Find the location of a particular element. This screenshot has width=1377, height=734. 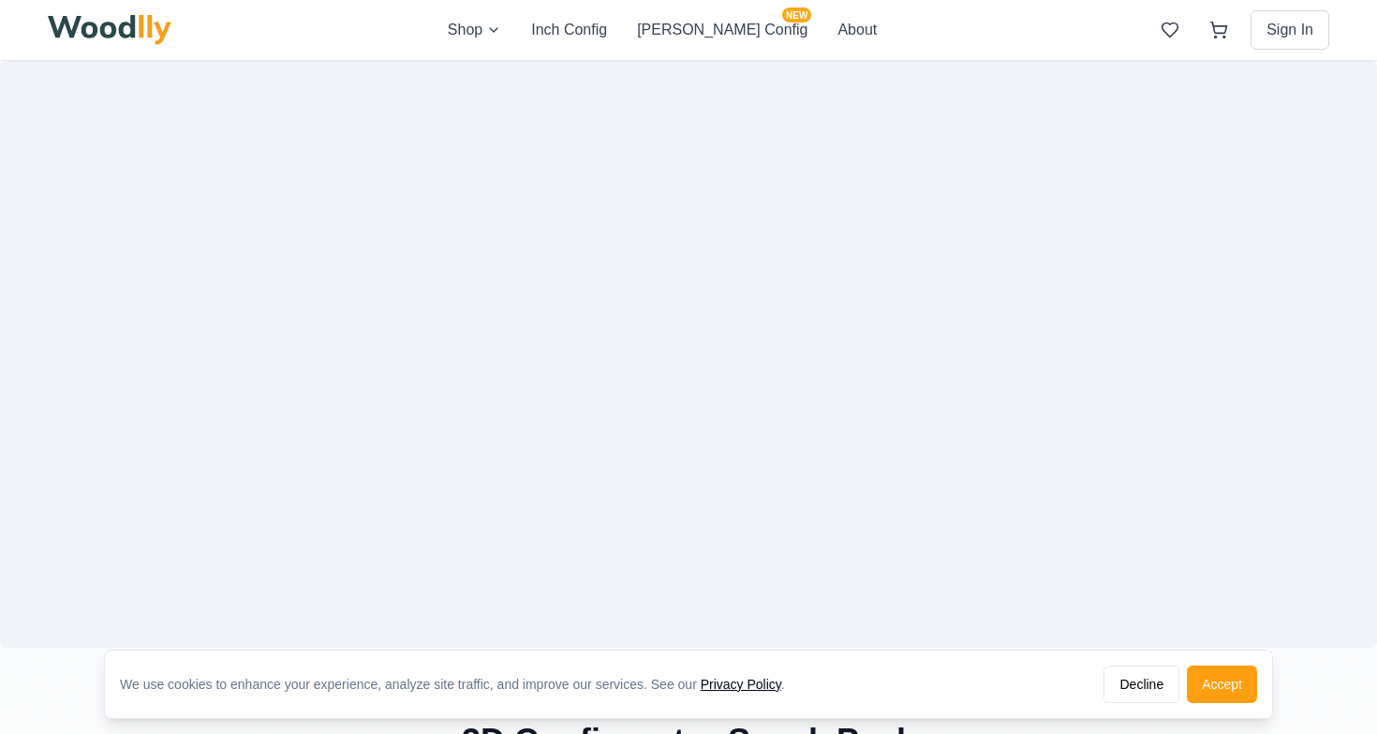

button: Accept is located at coordinates (1222, 684).